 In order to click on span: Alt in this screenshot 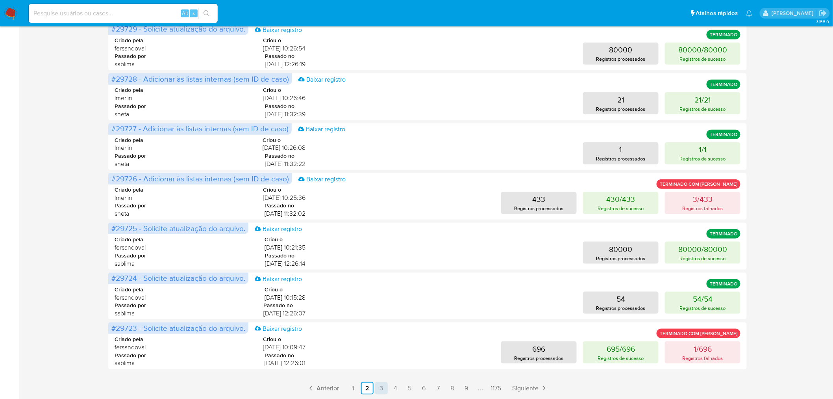, I will do `click(185, 13)`.